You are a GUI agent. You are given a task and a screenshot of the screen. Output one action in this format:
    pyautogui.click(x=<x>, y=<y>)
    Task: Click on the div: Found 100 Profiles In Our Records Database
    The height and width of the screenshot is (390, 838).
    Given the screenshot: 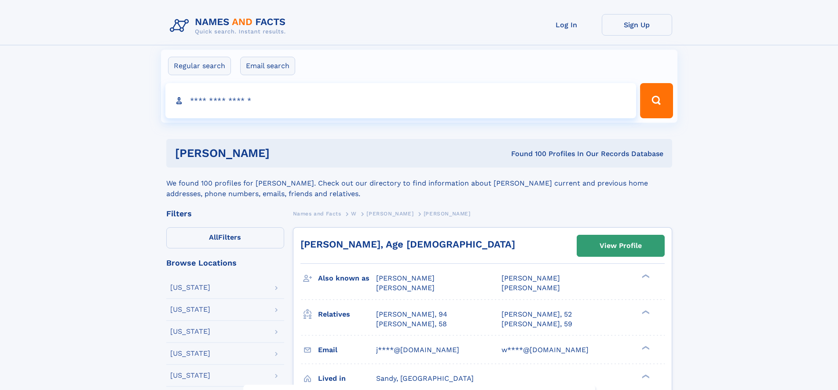 What is the action you would take?
    pyautogui.click(x=527, y=154)
    